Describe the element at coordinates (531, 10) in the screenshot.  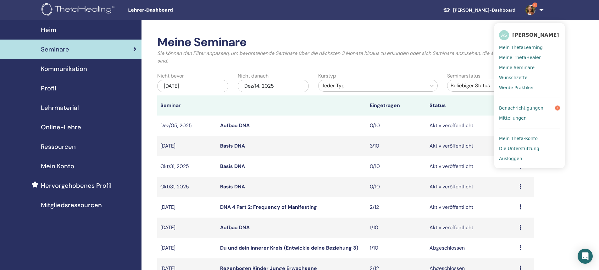
I see `img: default.jpg` at that location.